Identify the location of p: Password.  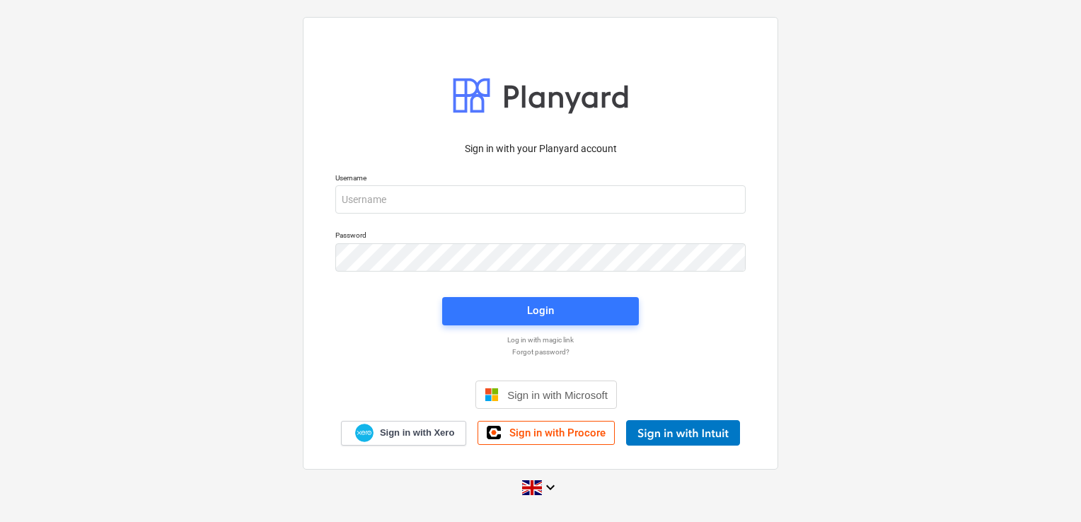
(540, 236).